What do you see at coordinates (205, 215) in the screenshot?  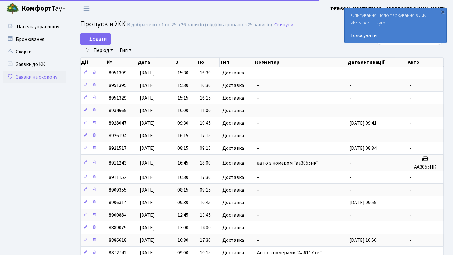 I see `span: 13:45` at bounding box center [205, 215].